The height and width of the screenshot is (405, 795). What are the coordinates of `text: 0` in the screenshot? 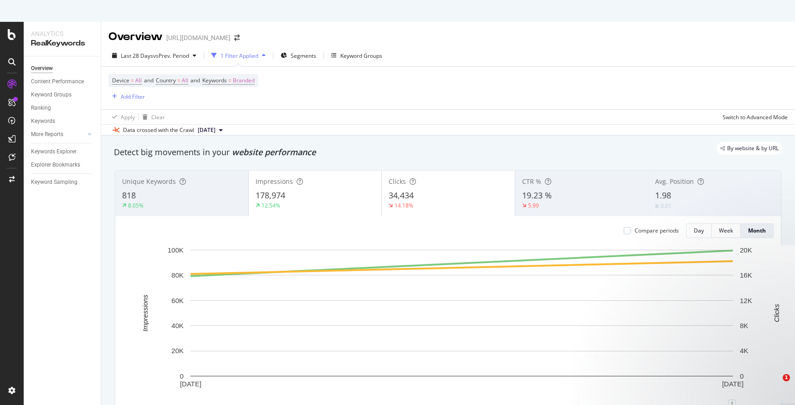 It's located at (182, 376).